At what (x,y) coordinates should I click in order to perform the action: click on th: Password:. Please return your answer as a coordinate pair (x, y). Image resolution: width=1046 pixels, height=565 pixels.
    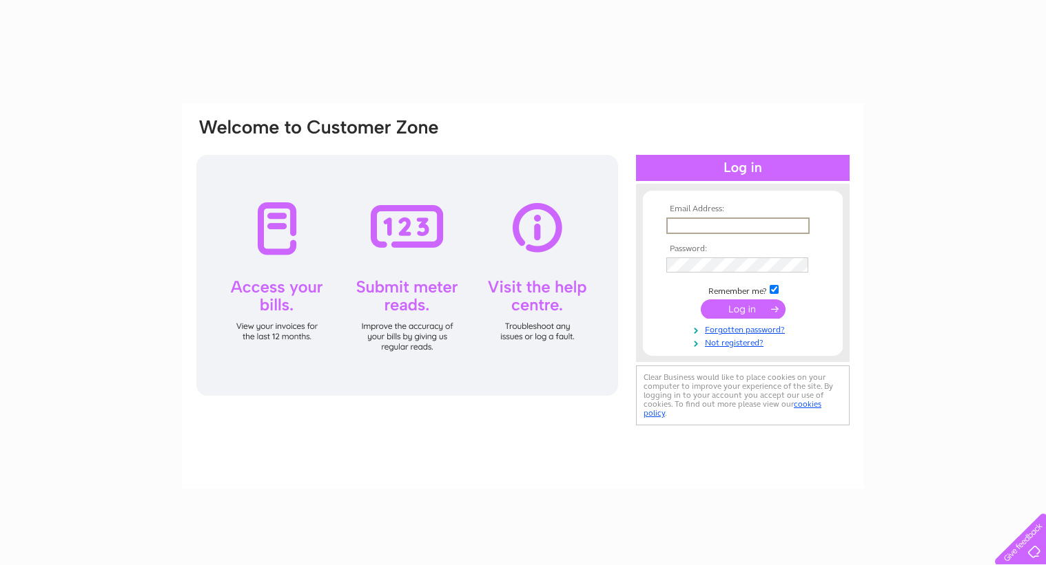
    Looking at the image, I should click on (742, 249).